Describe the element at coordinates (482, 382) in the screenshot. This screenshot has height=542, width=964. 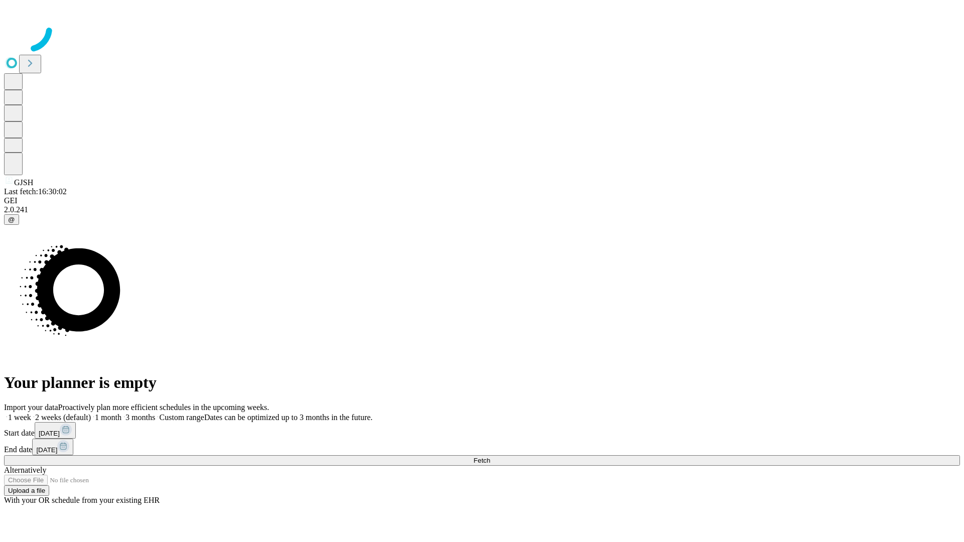
I see `h1: Your planner is empty` at that location.